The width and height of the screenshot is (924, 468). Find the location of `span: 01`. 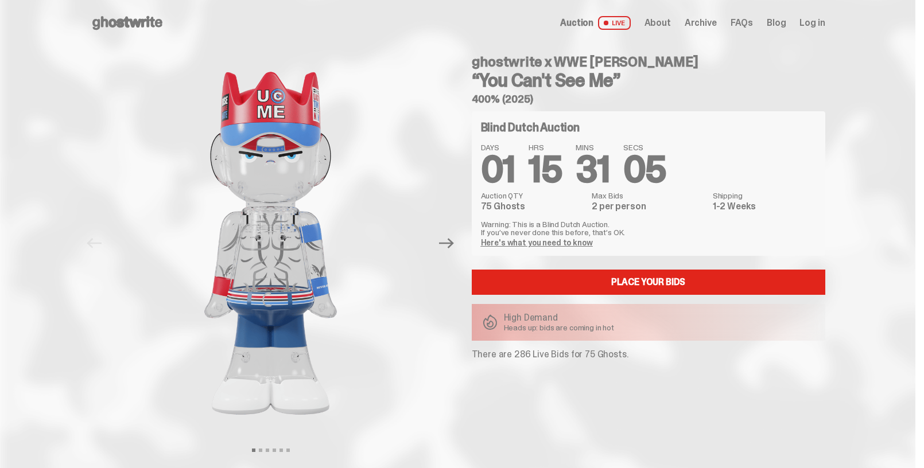

span: 01 is located at coordinates (498, 169).